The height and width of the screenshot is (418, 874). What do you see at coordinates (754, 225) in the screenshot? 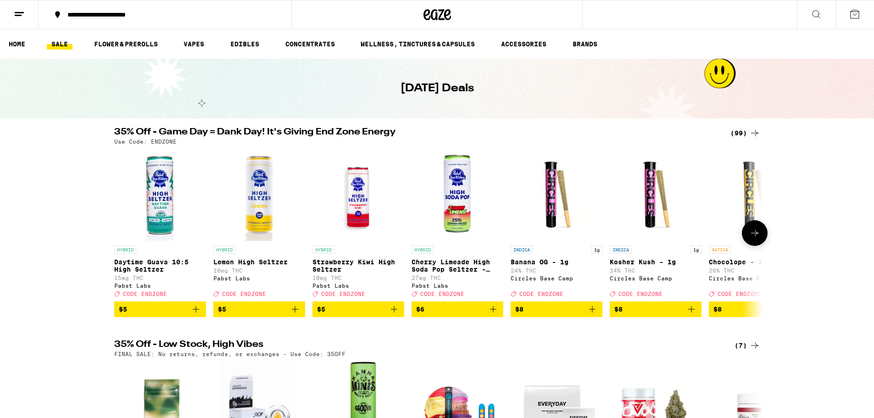
I see `a: Open page for Chocolope - 1g from Circles Base Camp` at bounding box center [754, 225].